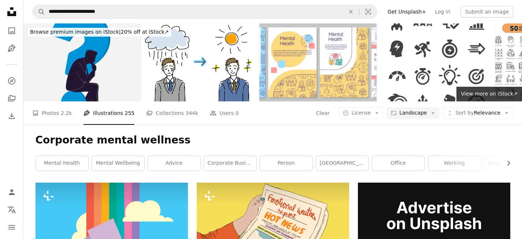  Describe the element at coordinates (12, 210) in the screenshot. I see `button: Language` at that location.